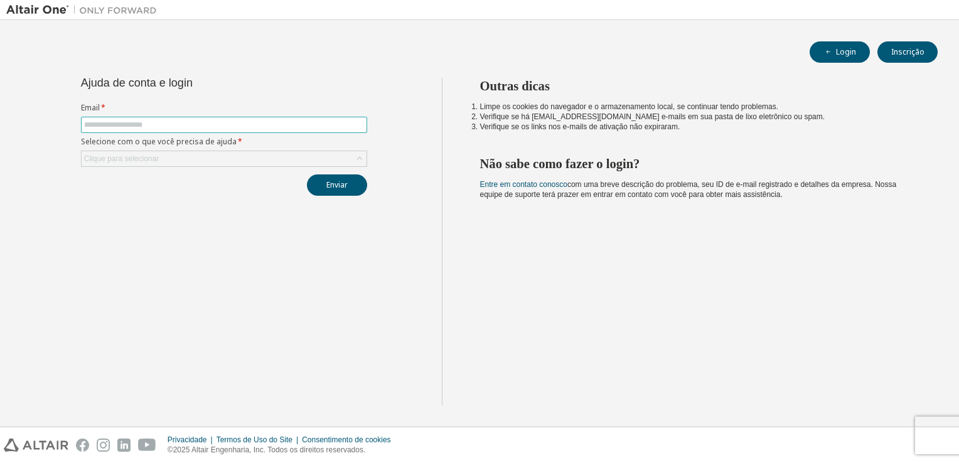 This screenshot has height=463, width=959. Describe the element at coordinates (698, 127) in the screenshot. I see `li: Verifique se os links nos e-mails de ativação não expiraram.` at that location.